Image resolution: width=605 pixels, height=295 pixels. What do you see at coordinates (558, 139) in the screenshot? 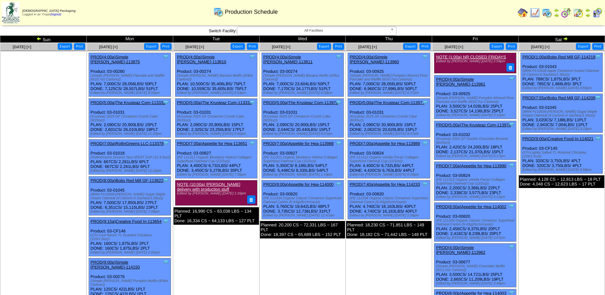
I see `a: PROD(9:00a)Creative Food In-114021` at bounding box center [558, 139].